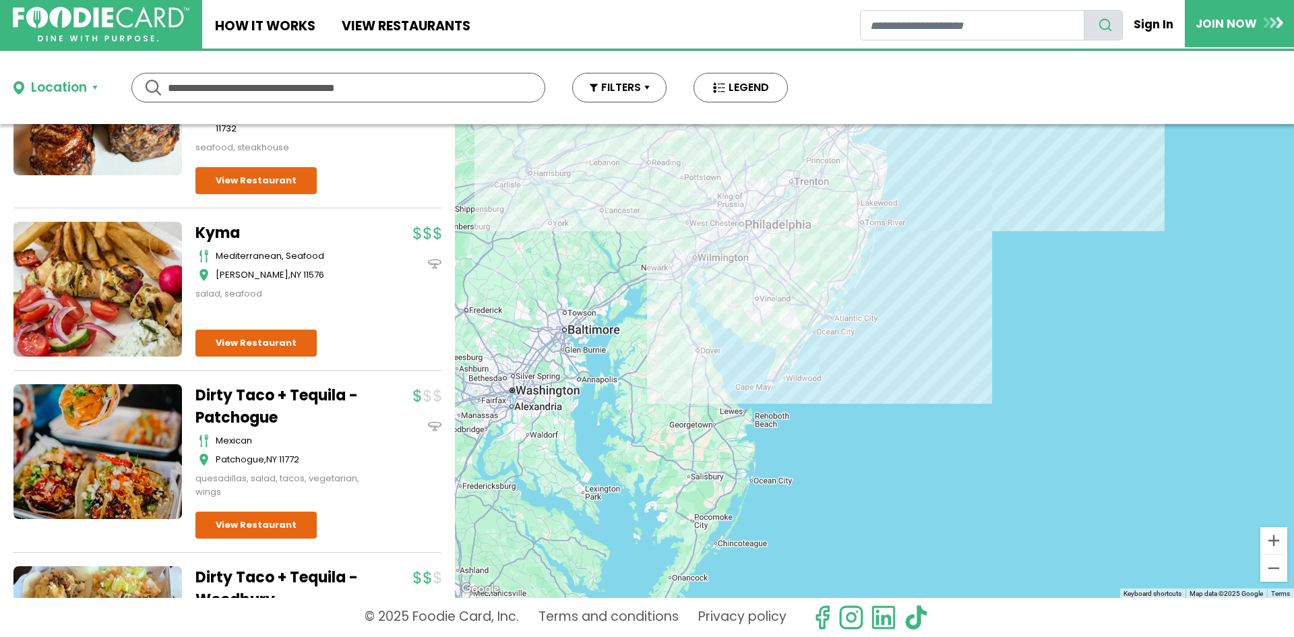 This screenshot has height=637, width=1294. Describe the element at coordinates (620, 88) in the screenshot. I see `button: FILTERS` at that location.